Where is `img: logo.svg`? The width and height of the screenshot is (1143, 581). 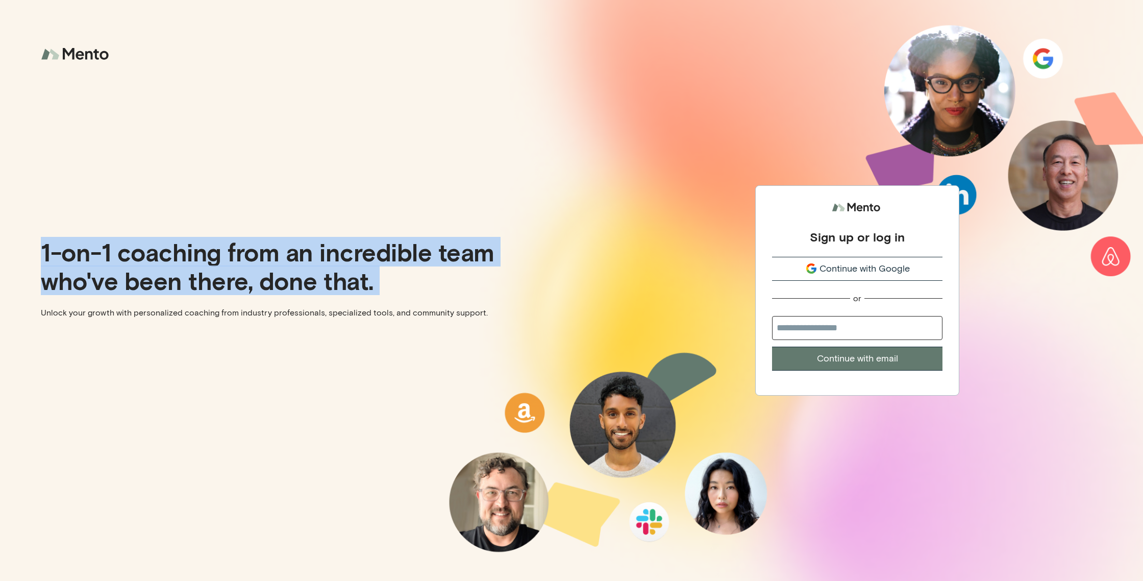 img: logo.svg is located at coordinates (858, 207).